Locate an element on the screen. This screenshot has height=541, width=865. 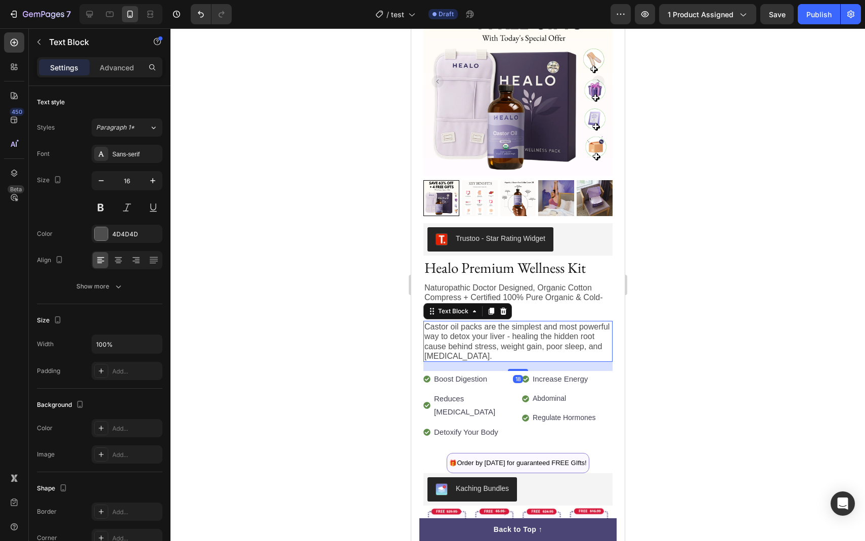
img: image_demo.jpg is located at coordinates (107, 502).